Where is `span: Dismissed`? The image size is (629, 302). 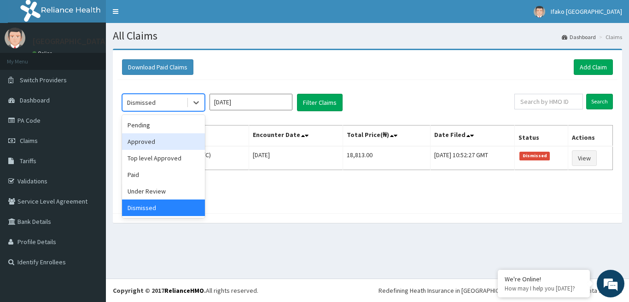
span: Dismissed is located at coordinates (534, 156).